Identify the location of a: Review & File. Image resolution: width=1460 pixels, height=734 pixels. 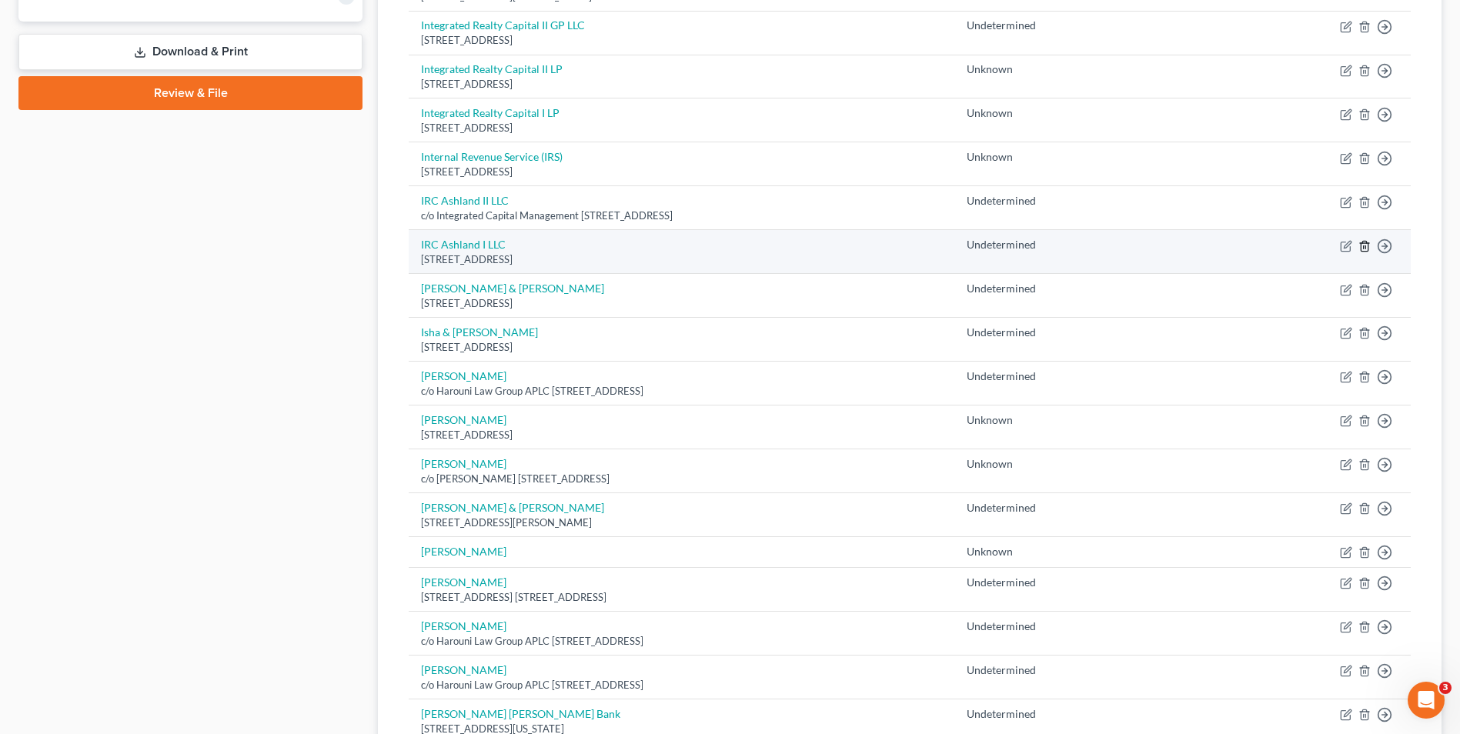
(190, 93).